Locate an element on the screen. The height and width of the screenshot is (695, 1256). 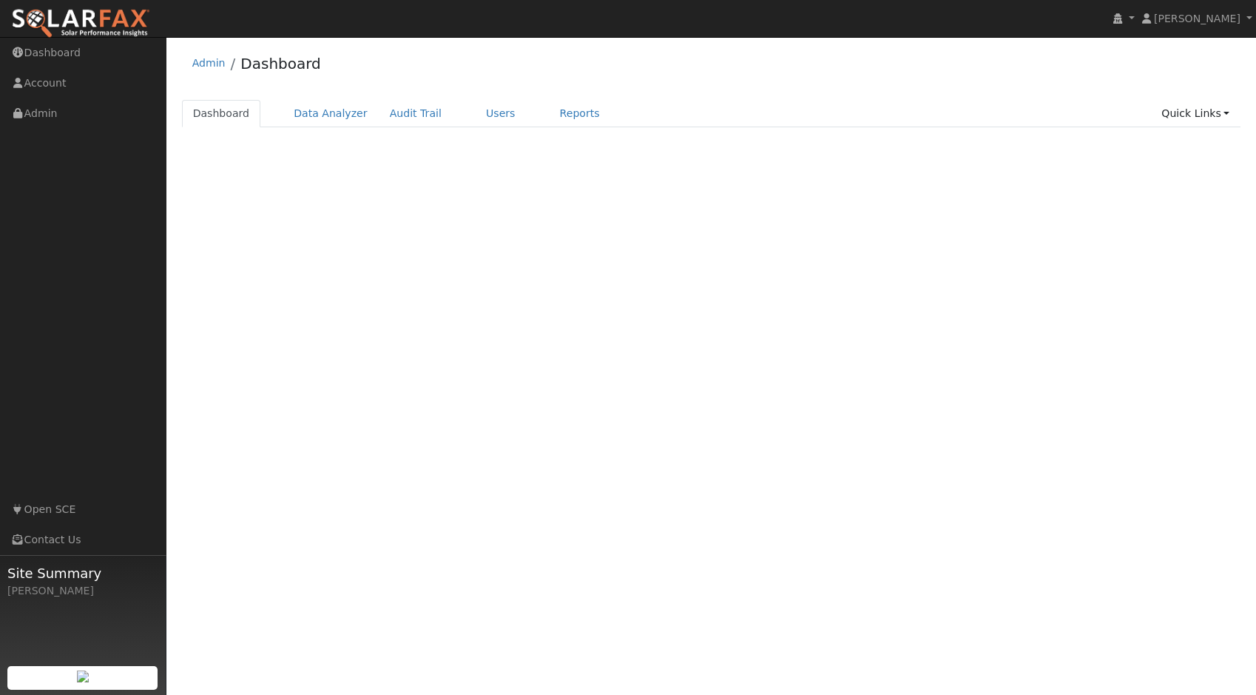
a: Admin is located at coordinates (209, 63).